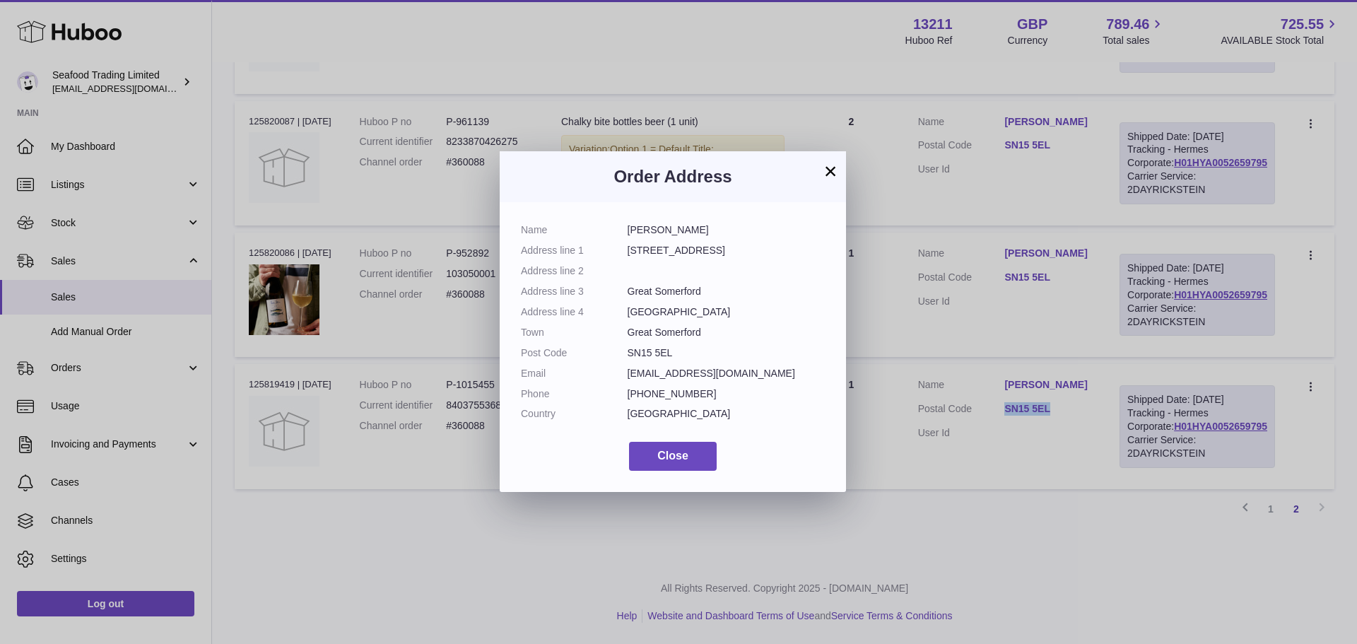  Describe the element at coordinates (574, 291) in the screenshot. I see `dt: Address line 3` at that location.